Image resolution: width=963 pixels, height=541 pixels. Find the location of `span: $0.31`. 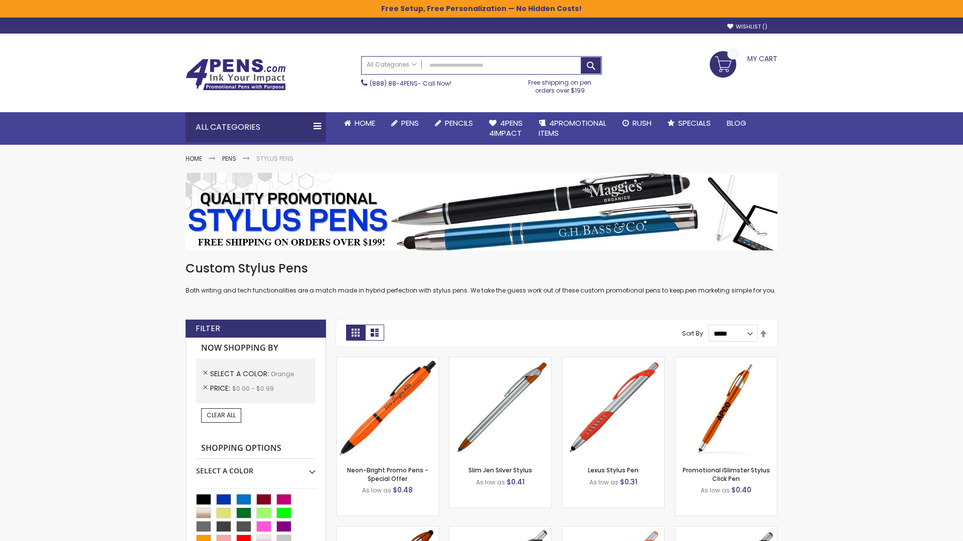

span: $0.31 is located at coordinates (628, 482).